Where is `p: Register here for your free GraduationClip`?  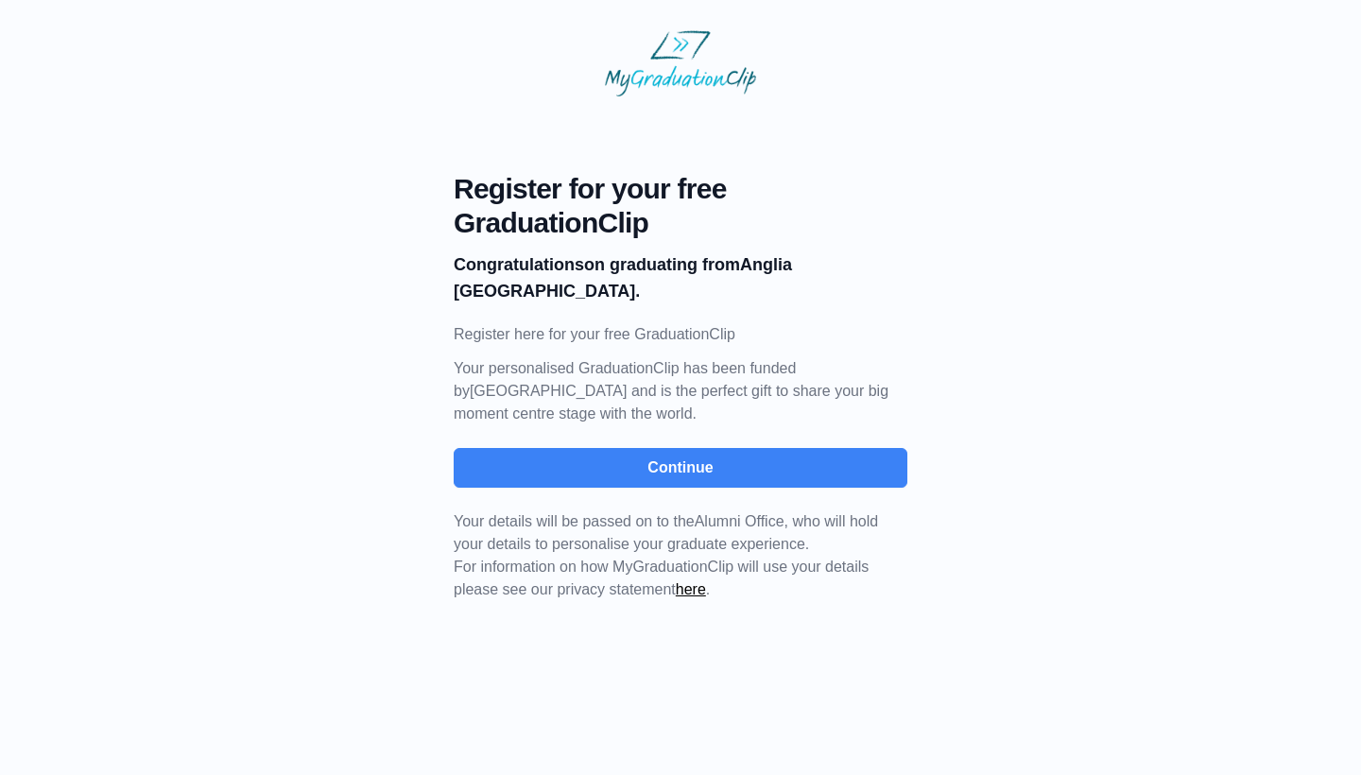
p: Register here for your free GraduationClip is located at coordinates (680, 334).